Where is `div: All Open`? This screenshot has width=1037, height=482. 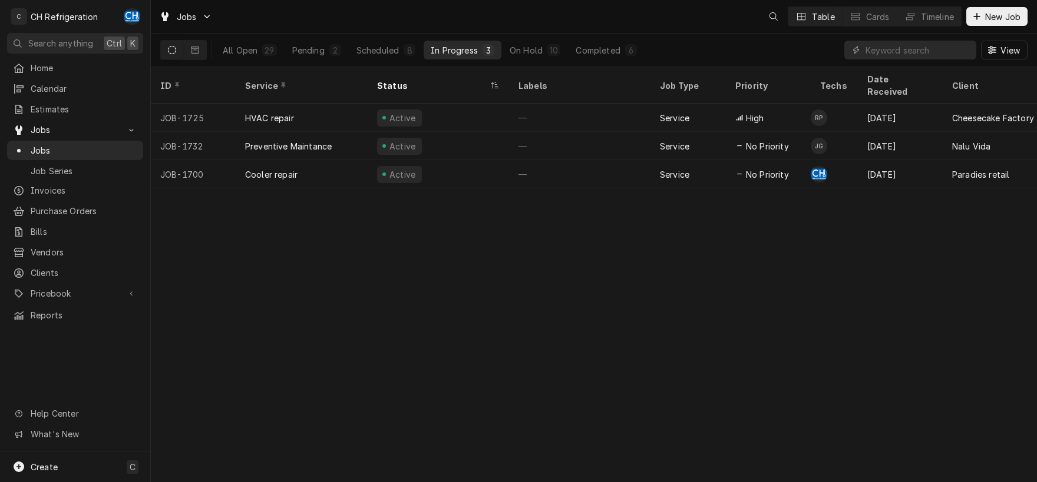
div: All Open is located at coordinates (240, 50).